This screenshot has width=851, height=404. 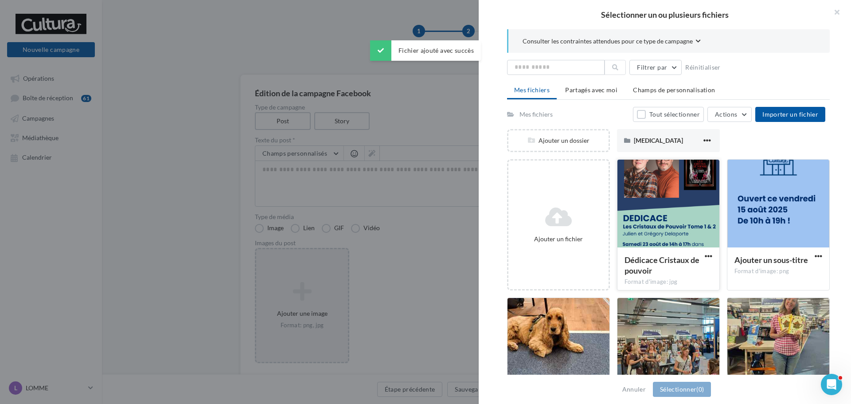 What do you see at coordinates (726, 114) in the screenshot?
I see `span: Actions` at bounding box center [726, 114].